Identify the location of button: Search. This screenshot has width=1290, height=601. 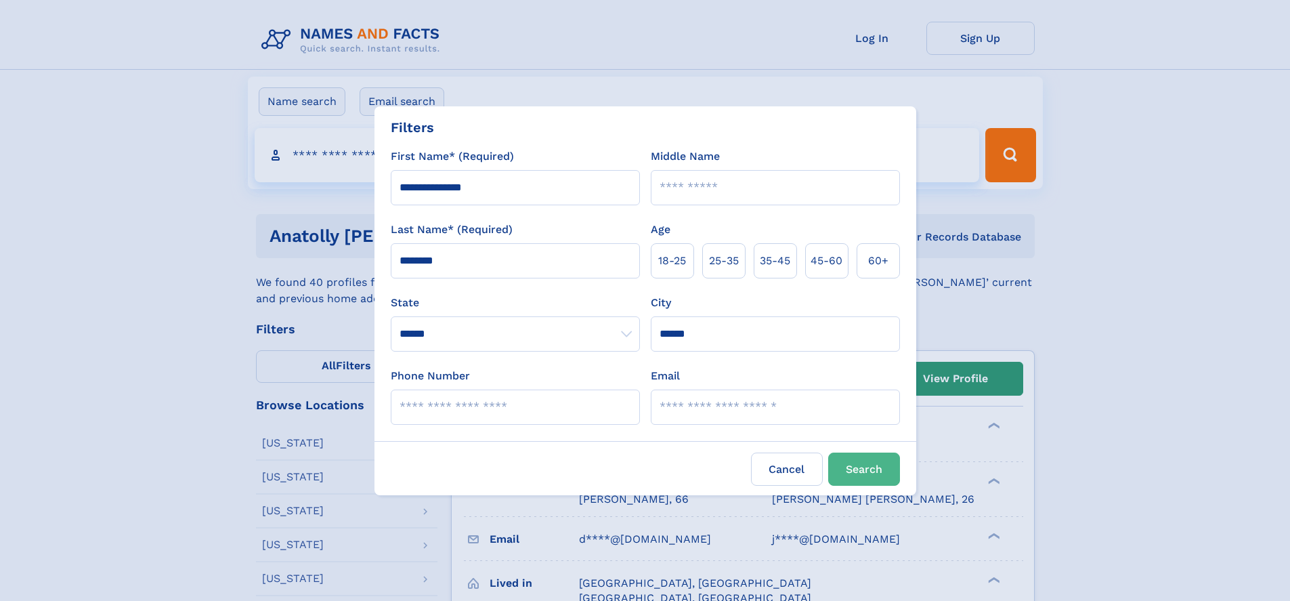
(864, 469).